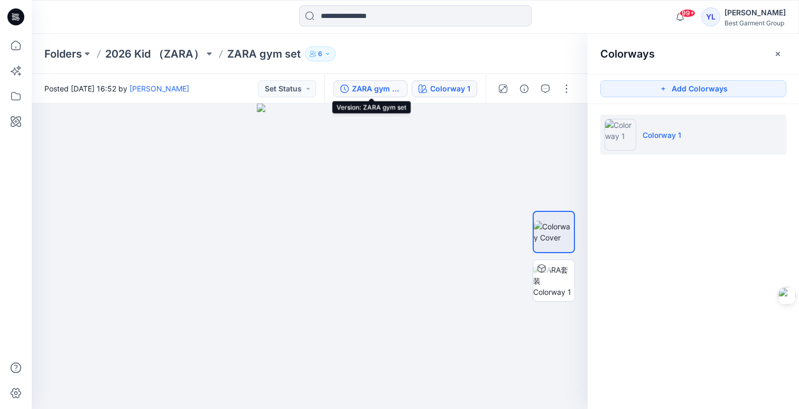  Describe the element at coordinates (524, 89) in the screenshot. I see `button: Details` at that location.